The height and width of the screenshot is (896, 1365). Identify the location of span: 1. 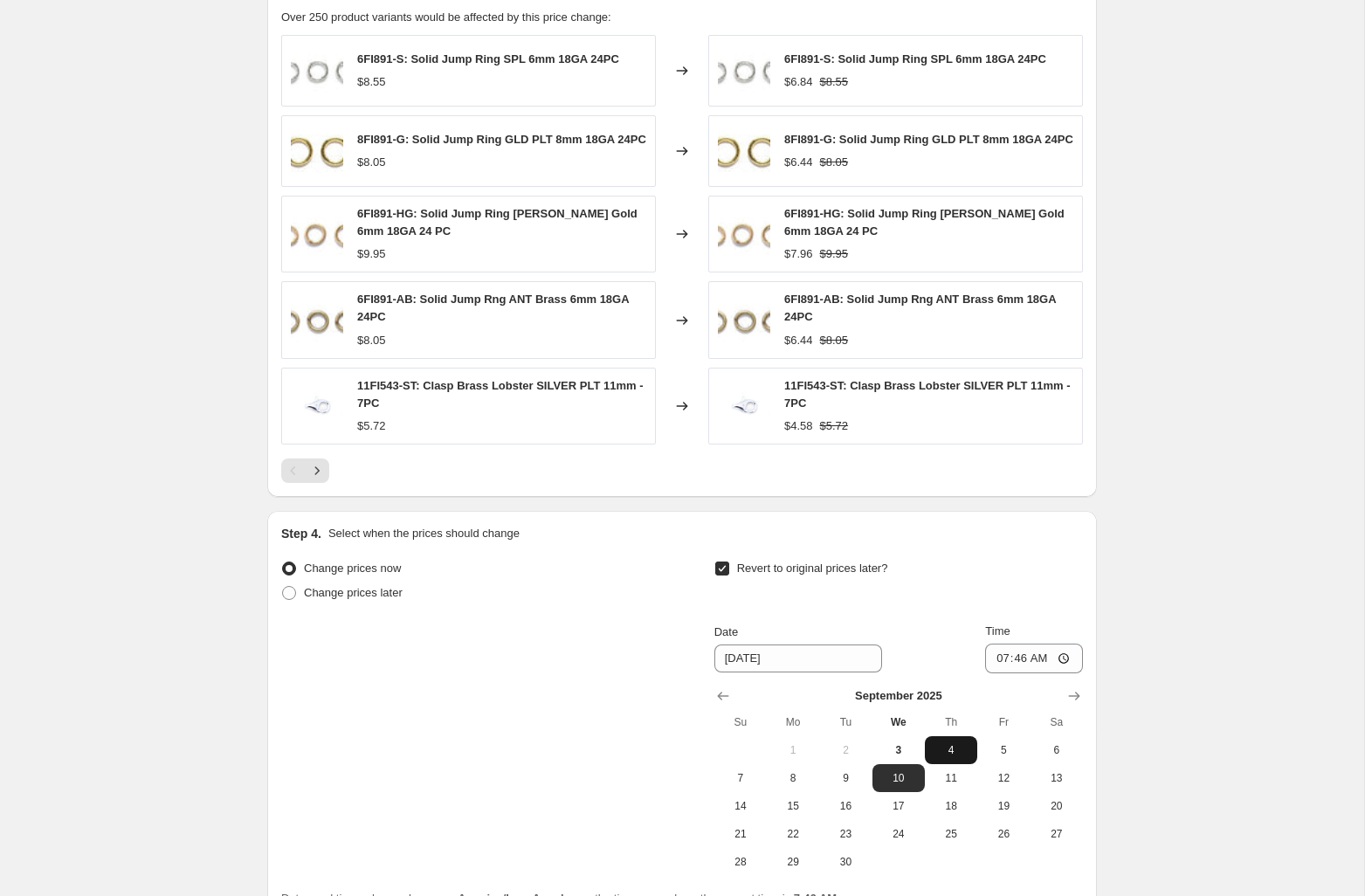
(793, 750).